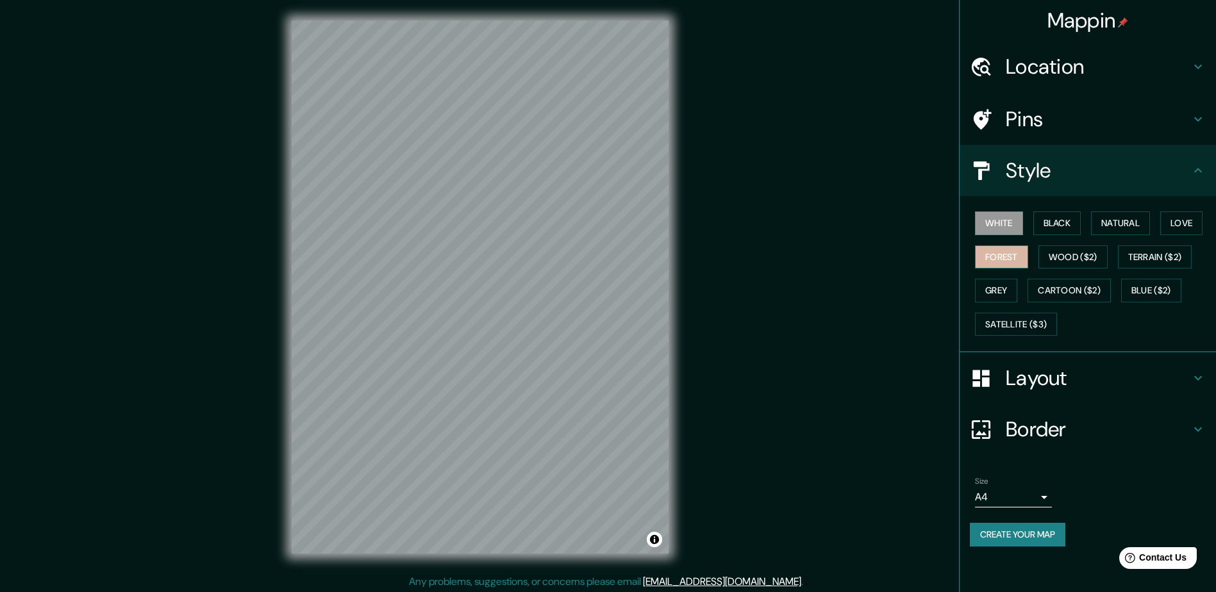  What do you see at coordinates (1181, 223) in the screenshot?
I see `button: Love` at bounding box center [1181, 223].